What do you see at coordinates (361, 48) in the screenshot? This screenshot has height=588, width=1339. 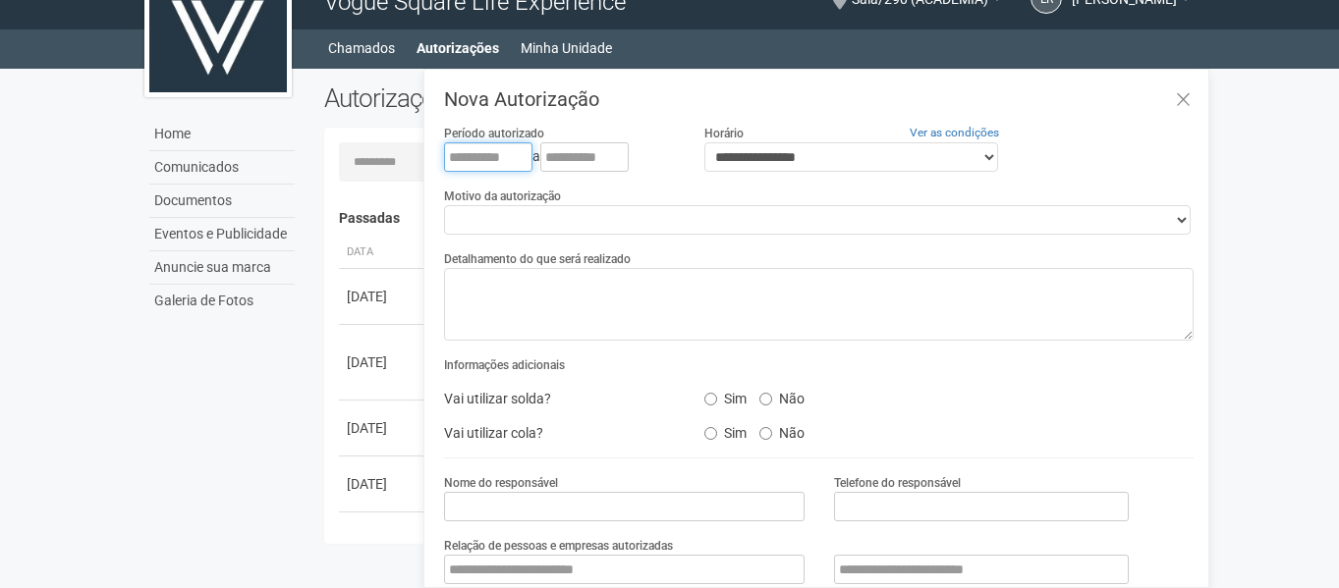 I see `a: Chamados` at bounding box center [361, 48].